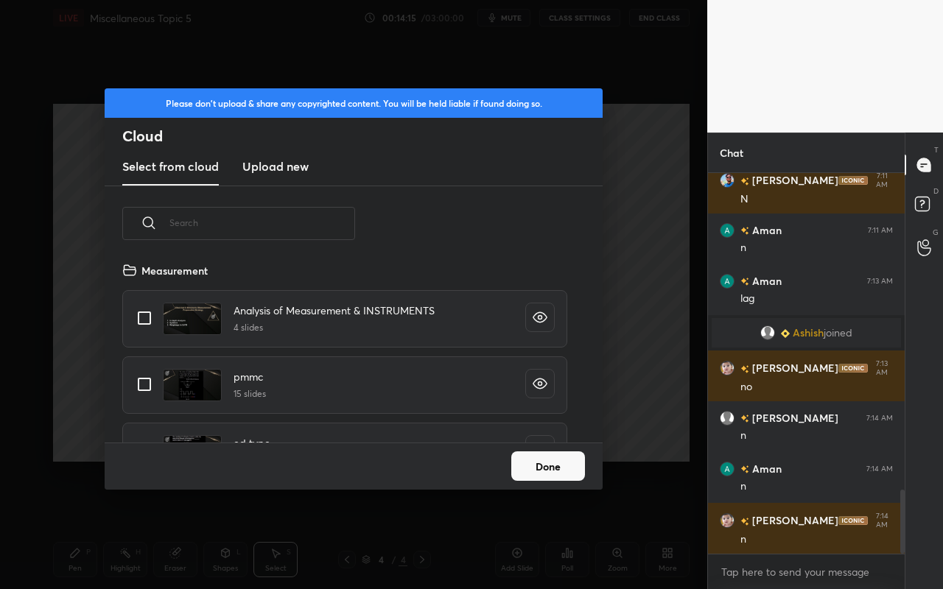  I want to click on p: G, so click(936, 232).